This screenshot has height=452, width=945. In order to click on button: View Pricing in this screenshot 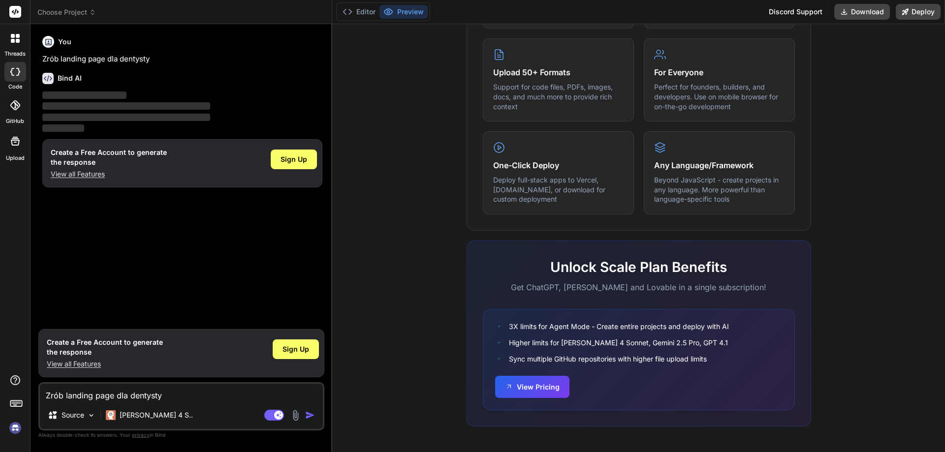, I will do `click(532, 387)`.